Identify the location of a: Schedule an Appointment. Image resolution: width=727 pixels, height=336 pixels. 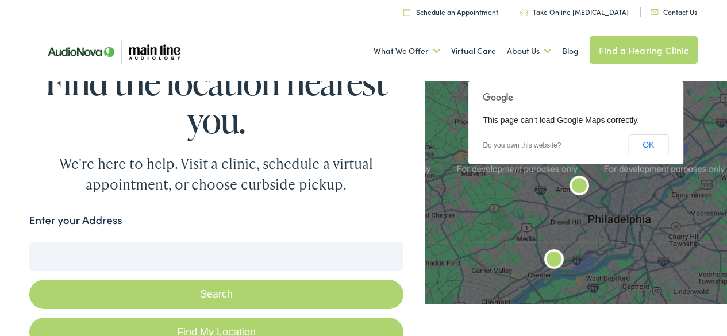
(451, 11).